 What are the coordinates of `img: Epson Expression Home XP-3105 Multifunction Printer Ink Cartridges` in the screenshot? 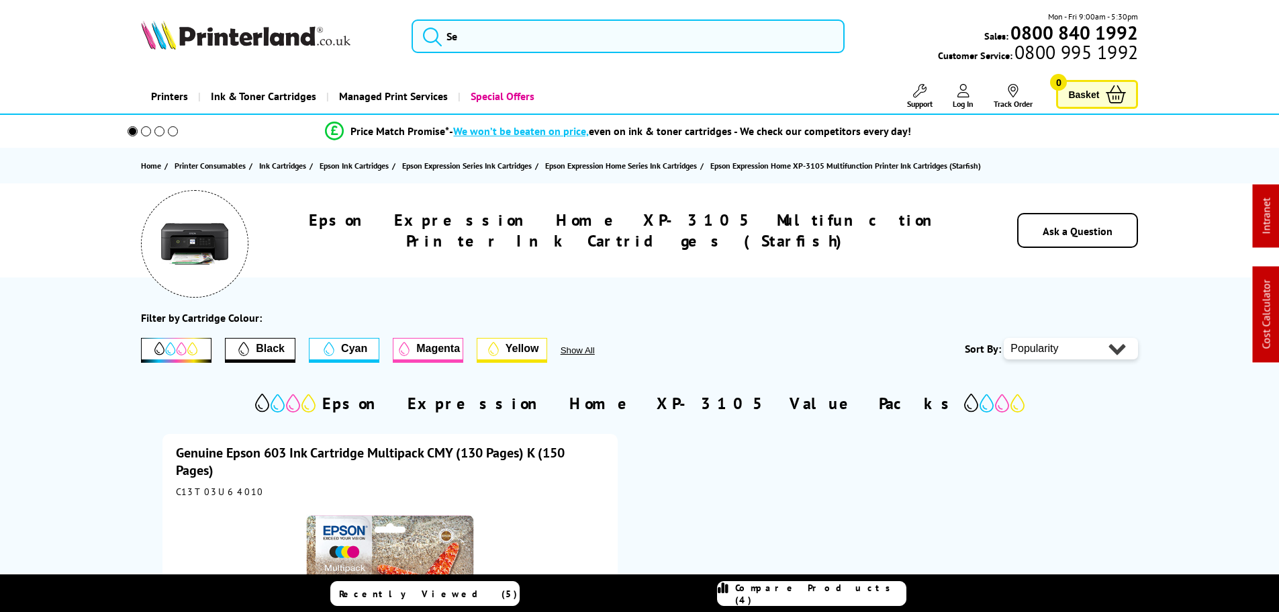 It's located at (195, 244).